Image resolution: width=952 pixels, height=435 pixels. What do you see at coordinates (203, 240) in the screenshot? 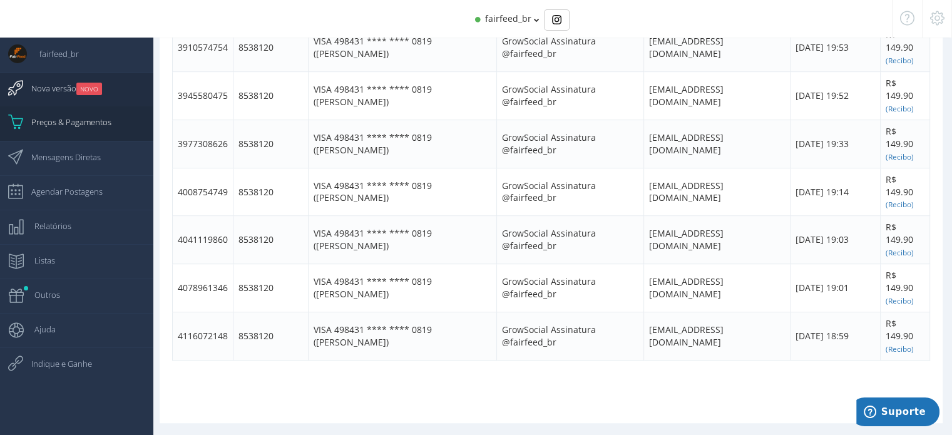
I see `td: 4041119860` at bounding box center [203, 240].